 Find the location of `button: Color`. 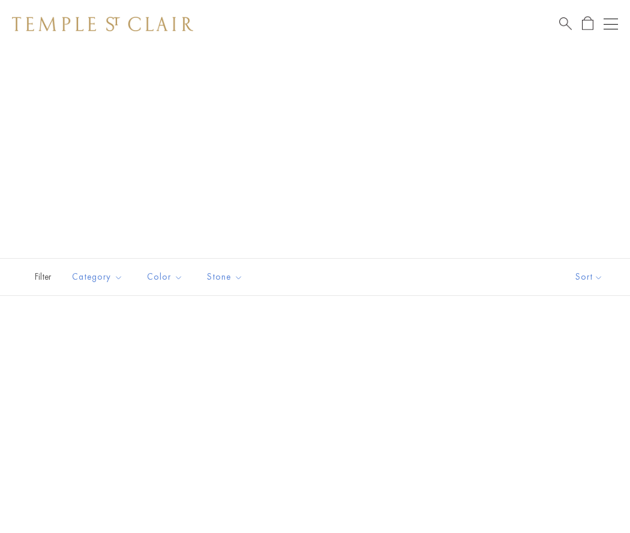

button: Color is located at coordinates (165, 277).